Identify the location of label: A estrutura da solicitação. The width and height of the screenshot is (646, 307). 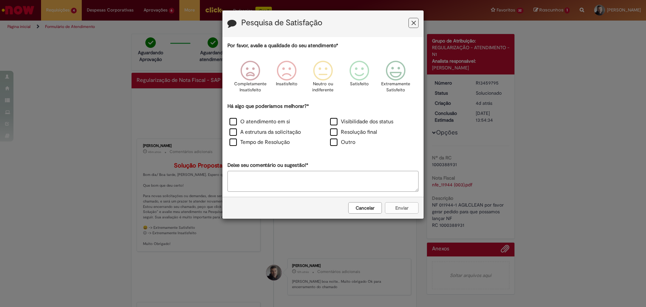
(265, 132).